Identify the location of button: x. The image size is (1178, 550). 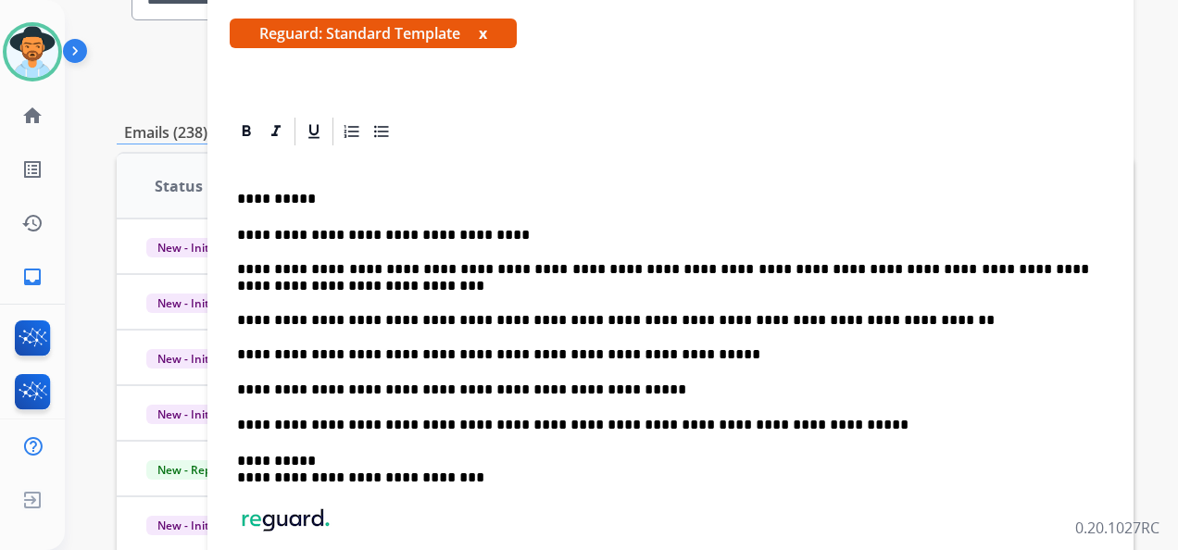
(482, 33).